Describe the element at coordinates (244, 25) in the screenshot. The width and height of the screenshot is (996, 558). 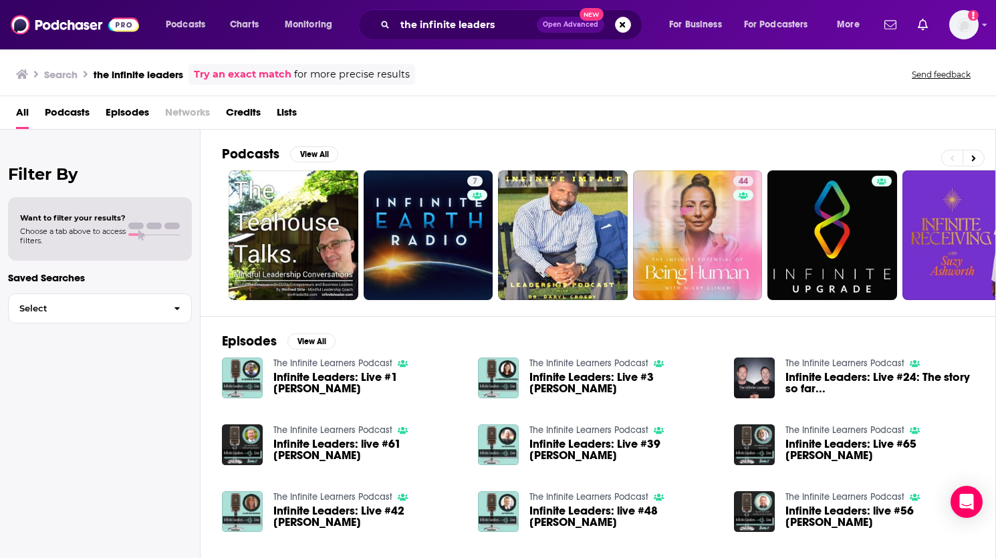
I see `a: Charts` at that location.